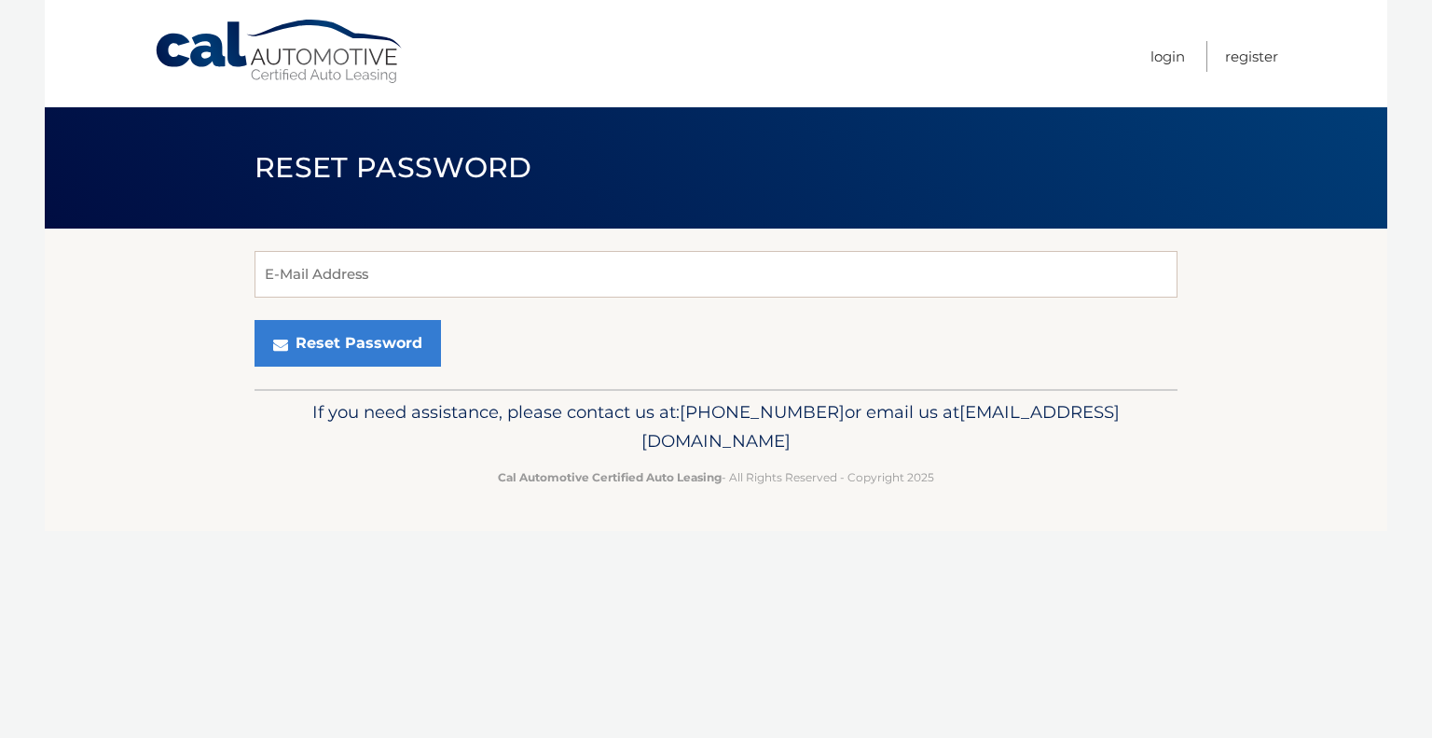  Describe the element at coordinates (1251, 56) in the screenshot. I see `a: Register` at that location.